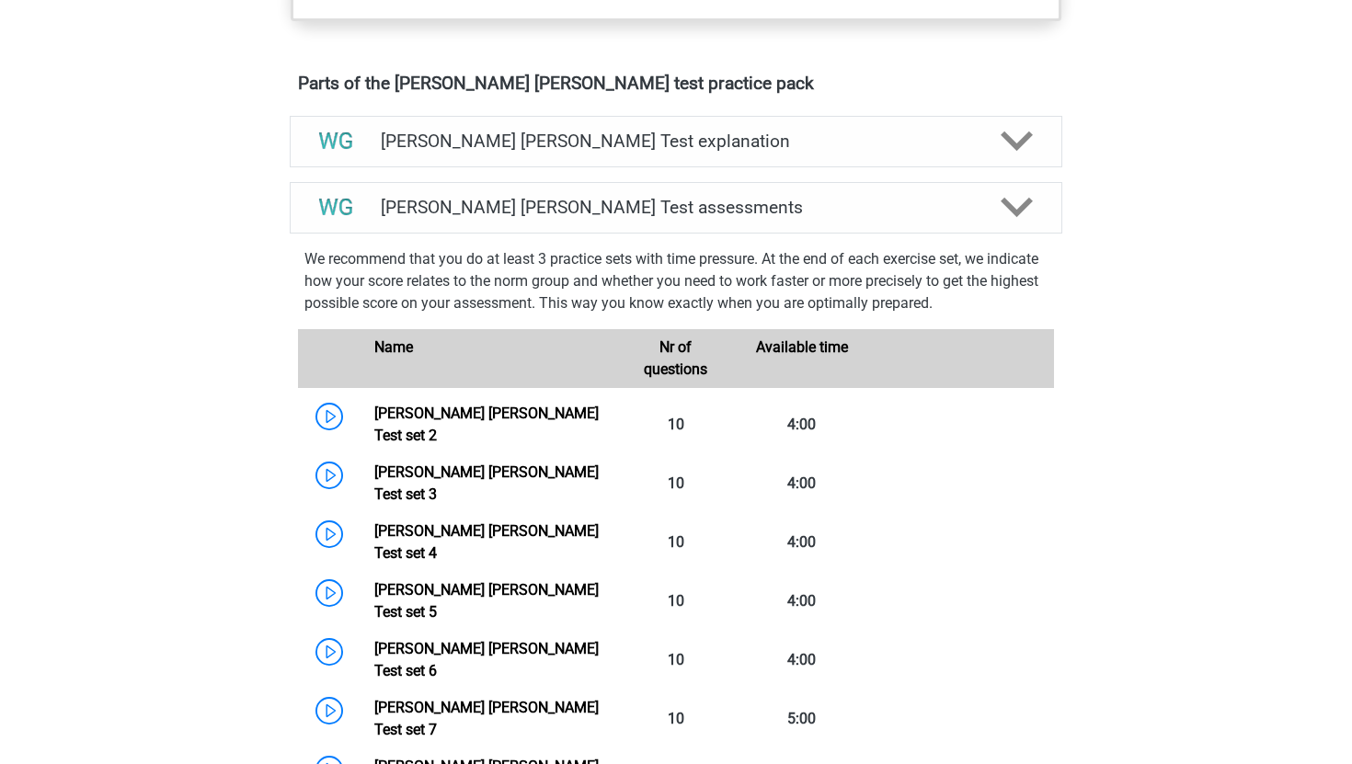  I want to click on div: Available time, so click(801, 359).